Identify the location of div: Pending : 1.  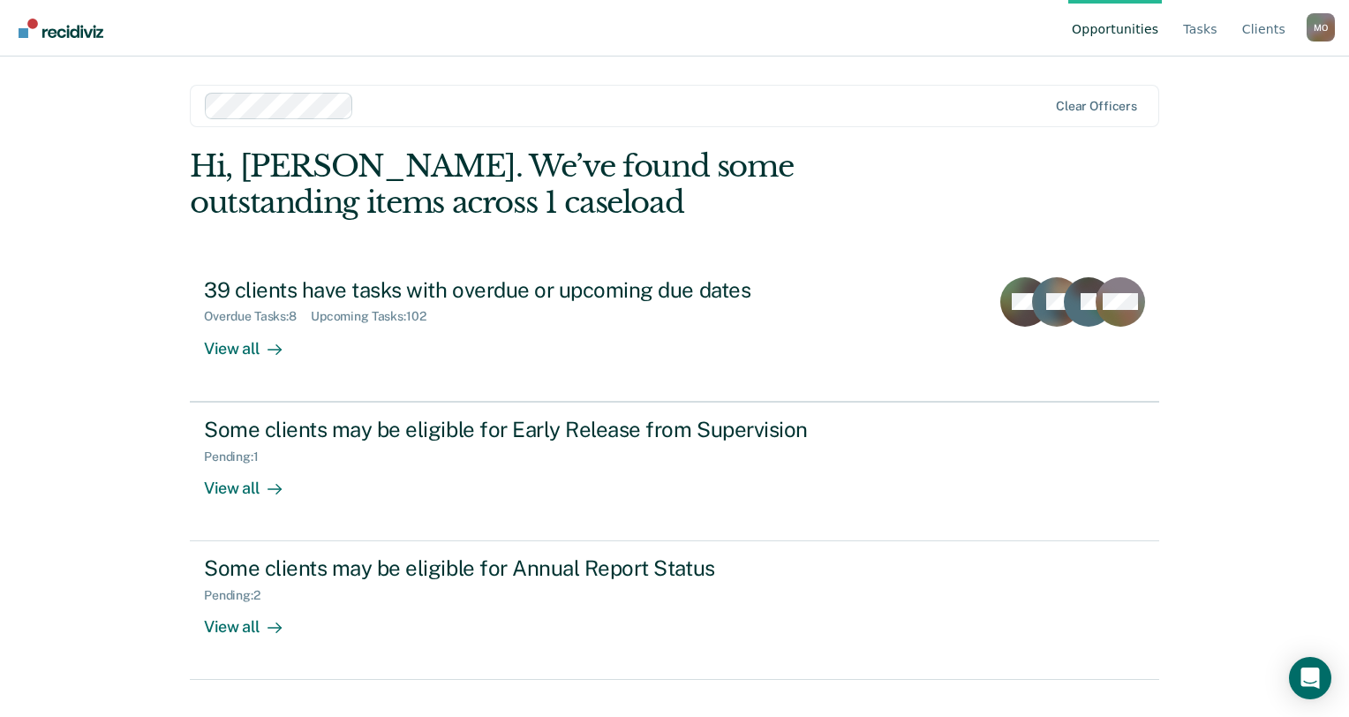
(238, 456).